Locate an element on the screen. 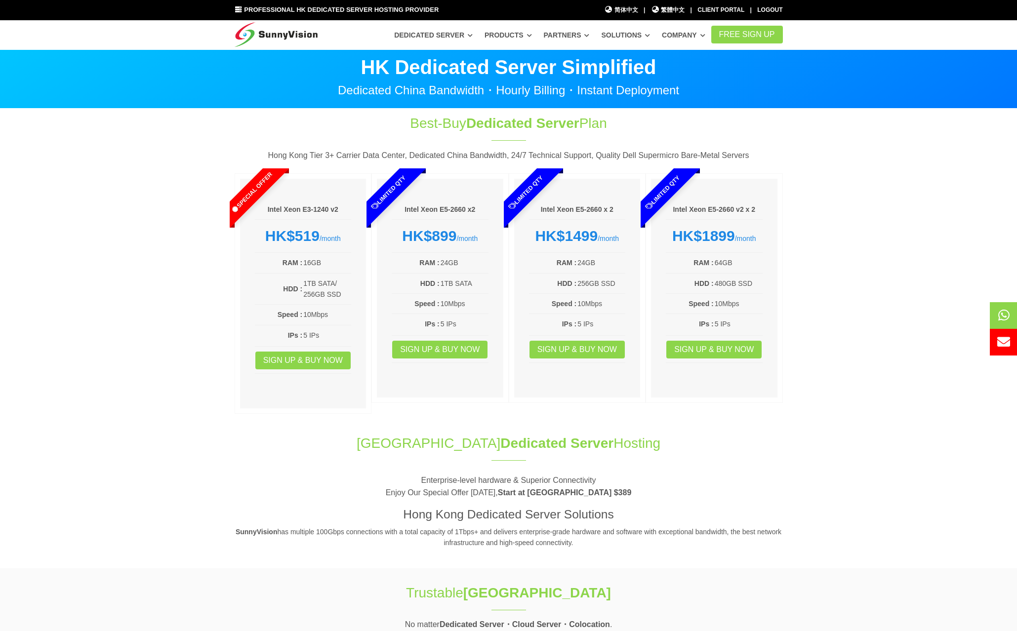 This screenshot has width=1017, height=631. p: has multiple 100Gbps connections with a total capacity of 1Tbps+ and delivers enterprise-grade ha... is located at coordinates (509, 537).